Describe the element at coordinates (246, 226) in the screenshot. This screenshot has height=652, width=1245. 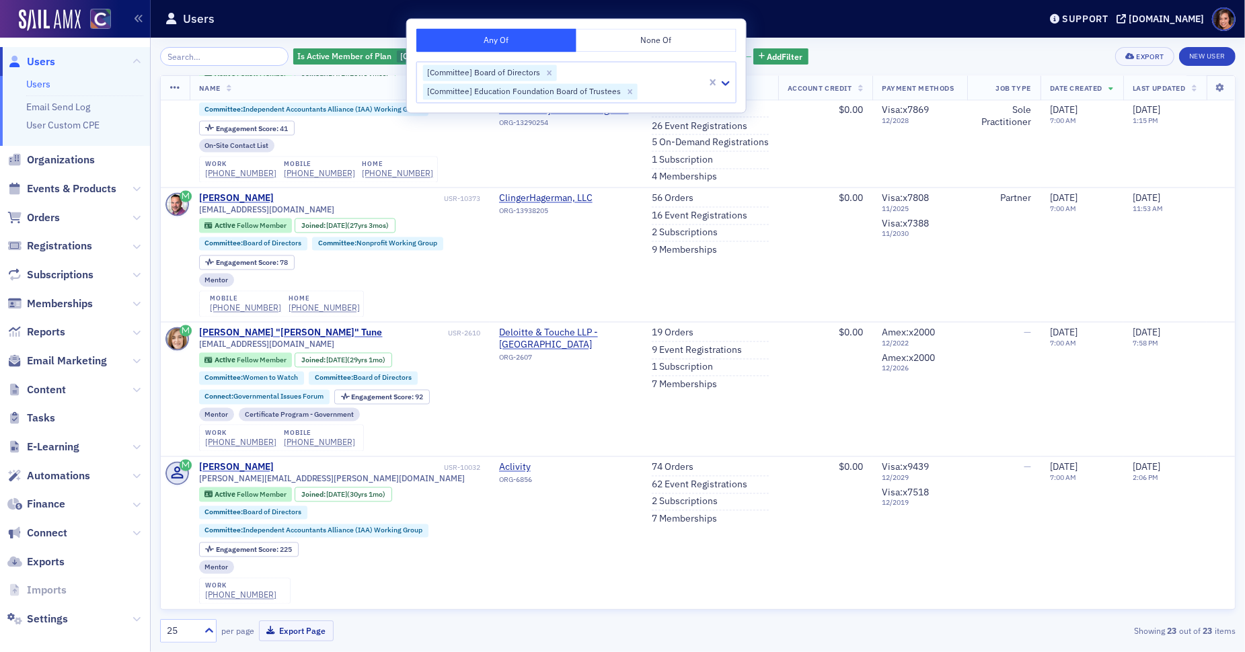
I see `div: Active: Active: Fellow Member` at that location.